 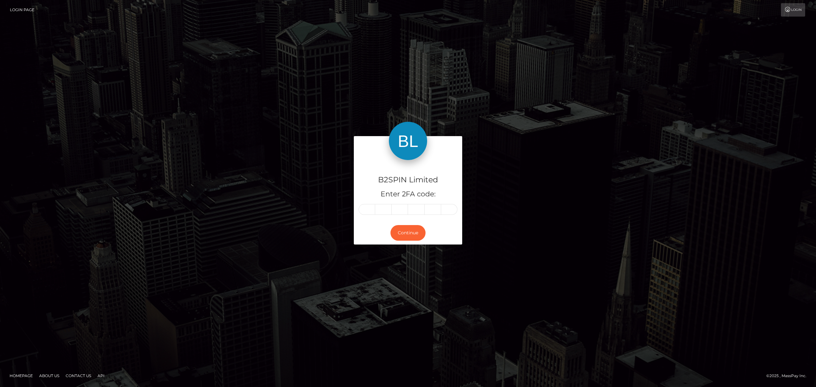 I want to click on a: Homepage, so click(x=21, y=375).